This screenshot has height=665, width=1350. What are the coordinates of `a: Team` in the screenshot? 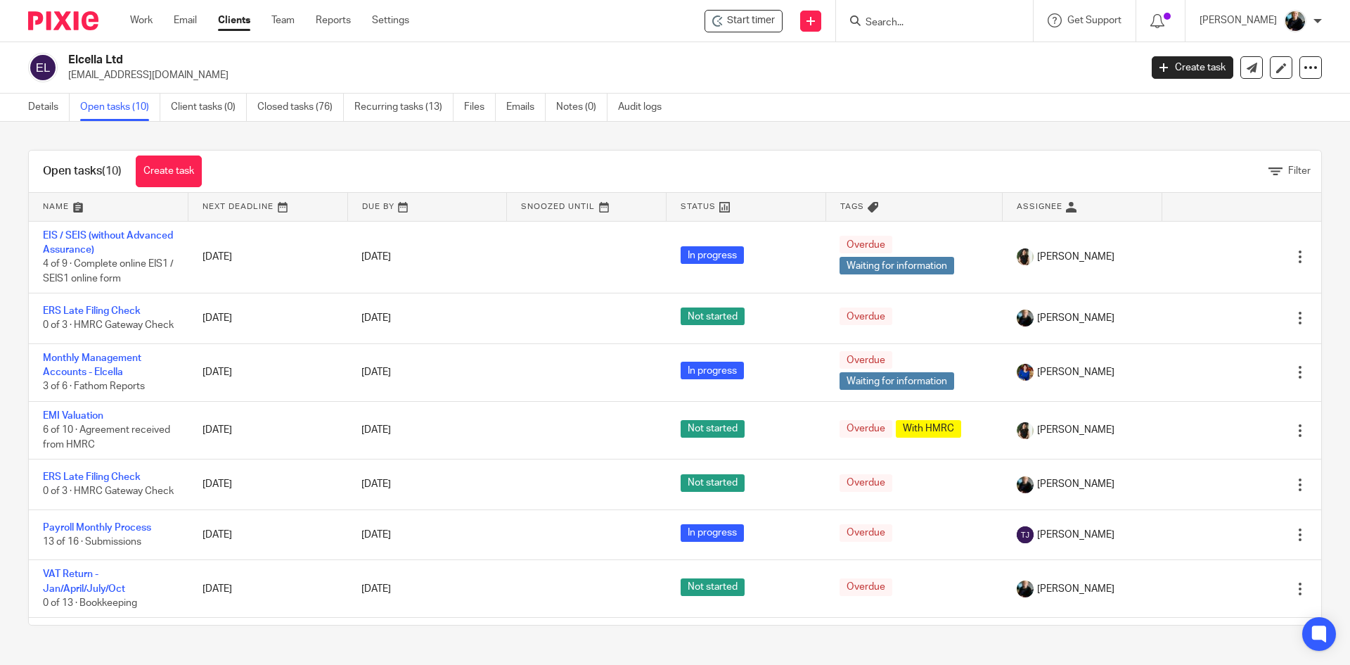 It's located at (283, 20).